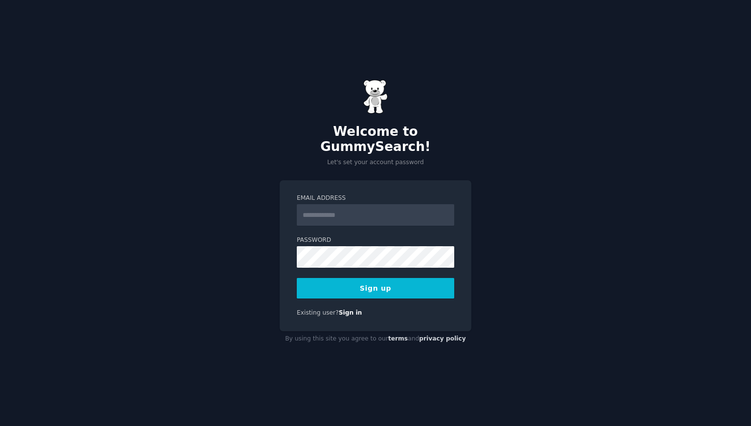 This screenshot has width=751, height=426. Describe the element at coordinates (318, 313) in the screenshot. I see `span: Existing user?` at that location.